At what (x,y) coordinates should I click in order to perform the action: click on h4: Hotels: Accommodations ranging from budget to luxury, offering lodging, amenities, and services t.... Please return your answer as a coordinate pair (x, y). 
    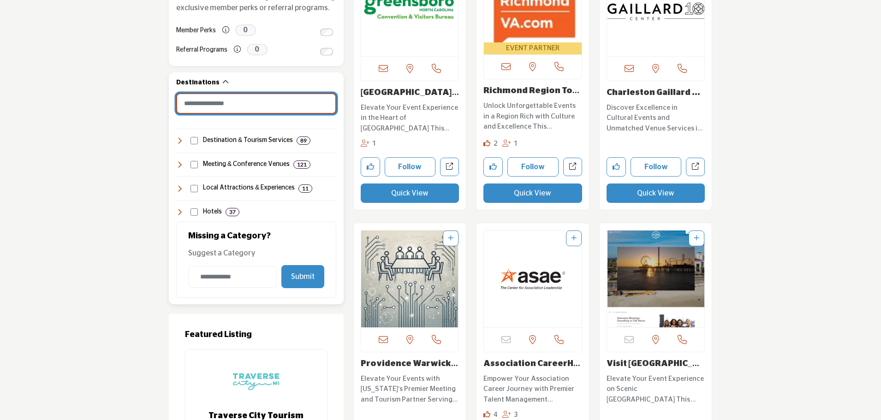
    Looking at the image, I should click on (212, 212).